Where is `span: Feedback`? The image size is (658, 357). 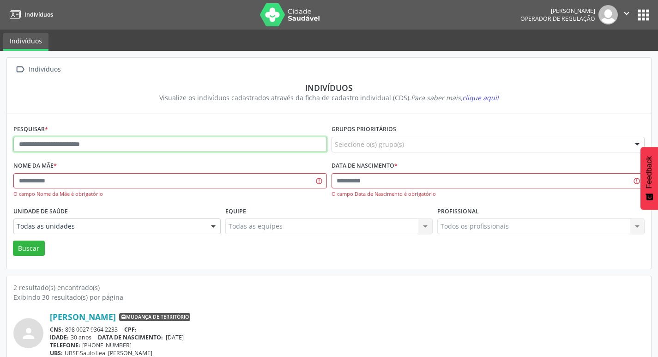 span: Feedback is located at coordinates (649, 172).